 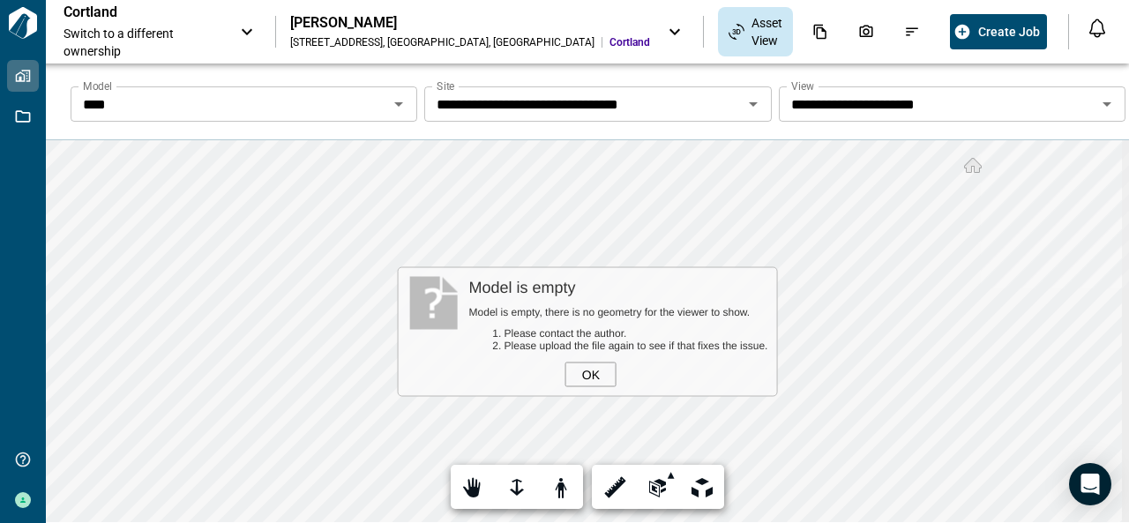 What do you see at coordinates (912, 32) in the screenshot?
I see `div: Issues & Info` at bounding box center [912, 32].